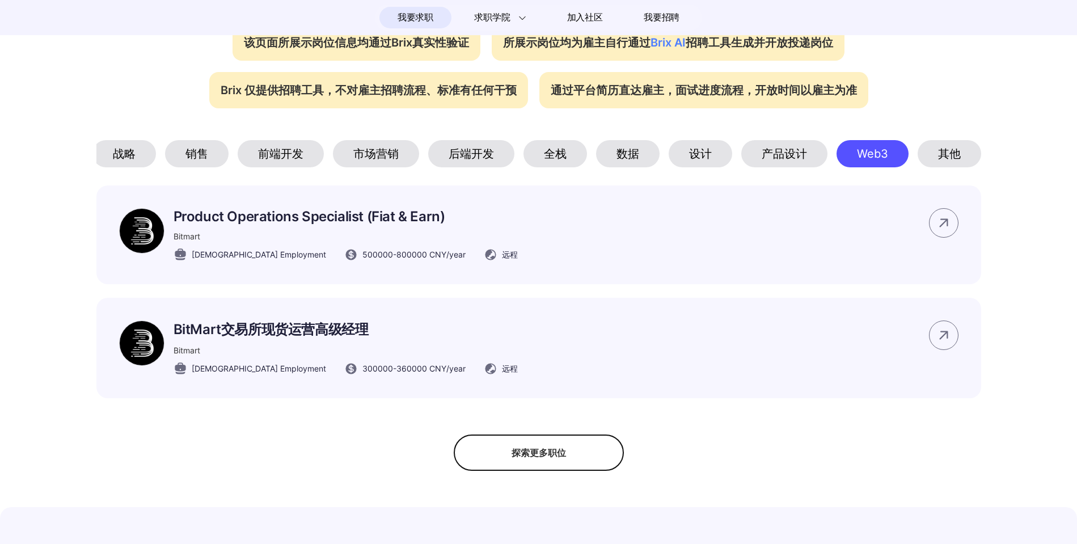 The image size is (1077, 544). Describe the element at coordinates (700, 154) in the screenshot. I see `div: 设计` at that location.